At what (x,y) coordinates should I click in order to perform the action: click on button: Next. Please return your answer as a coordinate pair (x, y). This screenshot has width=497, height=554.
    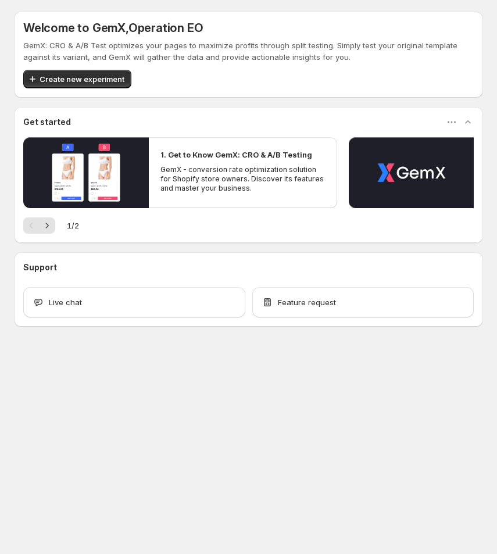
    Looking at the image, I should click on (47, 226).